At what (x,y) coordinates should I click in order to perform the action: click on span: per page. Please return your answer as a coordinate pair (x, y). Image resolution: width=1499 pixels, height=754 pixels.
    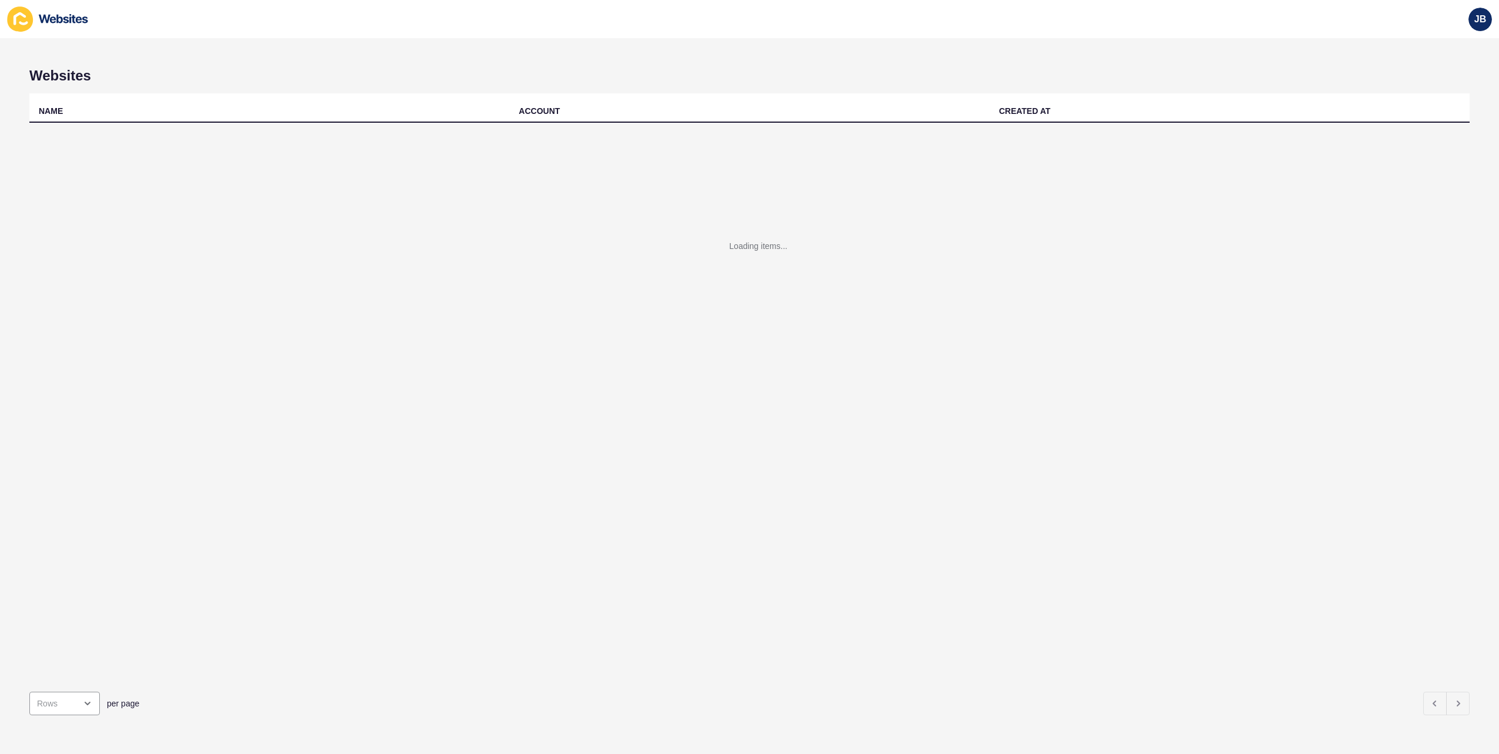
    Looking at the image, I should click on (123, 704).